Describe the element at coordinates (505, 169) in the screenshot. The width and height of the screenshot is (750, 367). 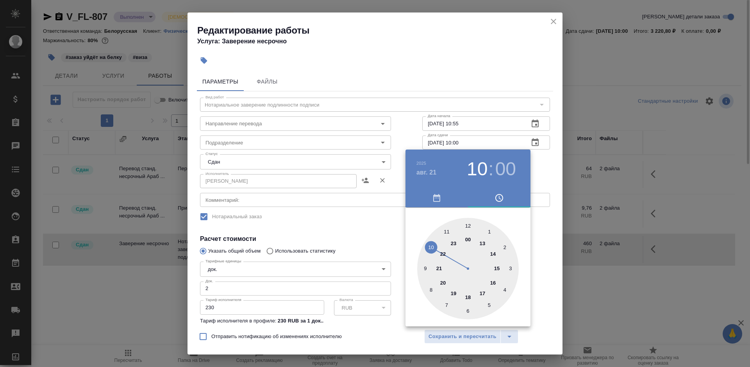
I see `button: 00` at that location.